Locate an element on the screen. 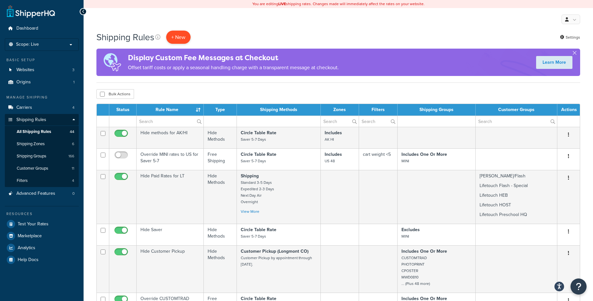  span: Help Docs is located at coordinates (28, 259).